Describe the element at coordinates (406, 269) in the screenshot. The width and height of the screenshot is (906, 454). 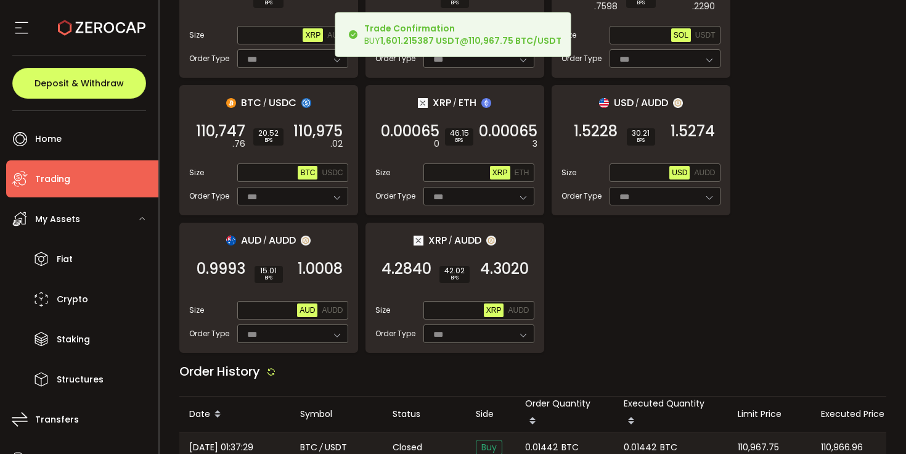
I see `span: 4.2840` at that location.